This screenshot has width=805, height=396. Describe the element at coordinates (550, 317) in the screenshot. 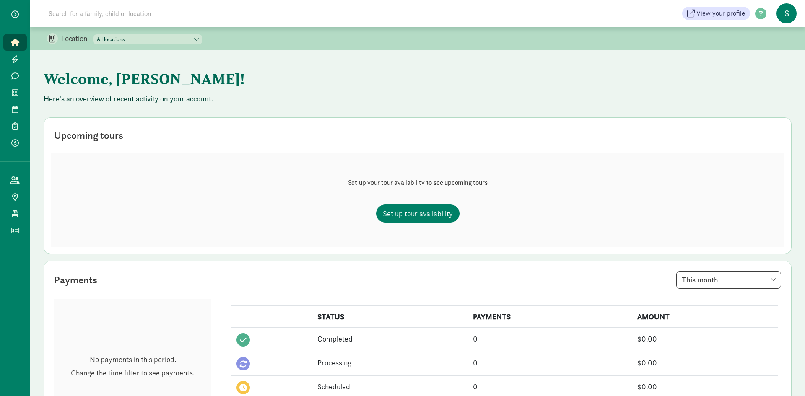

I see `th: PAYMENTS` at that location.